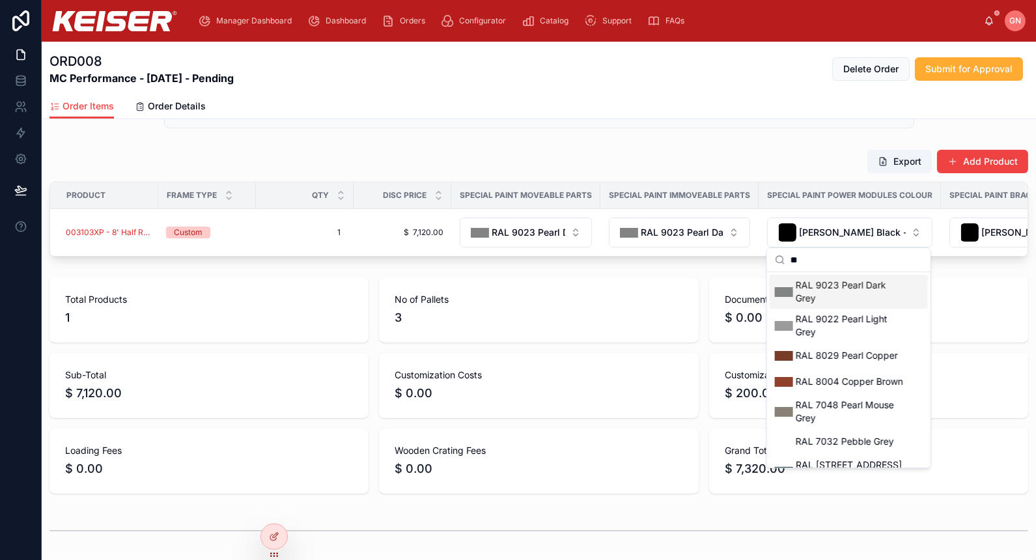 This screenshot has width=1036, height=560. I want to click on button: Submit for Approval, so click(969, 69).